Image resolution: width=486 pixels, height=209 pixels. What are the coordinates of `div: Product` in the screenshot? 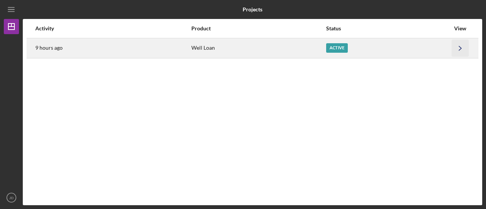 It's located at (258, 28).